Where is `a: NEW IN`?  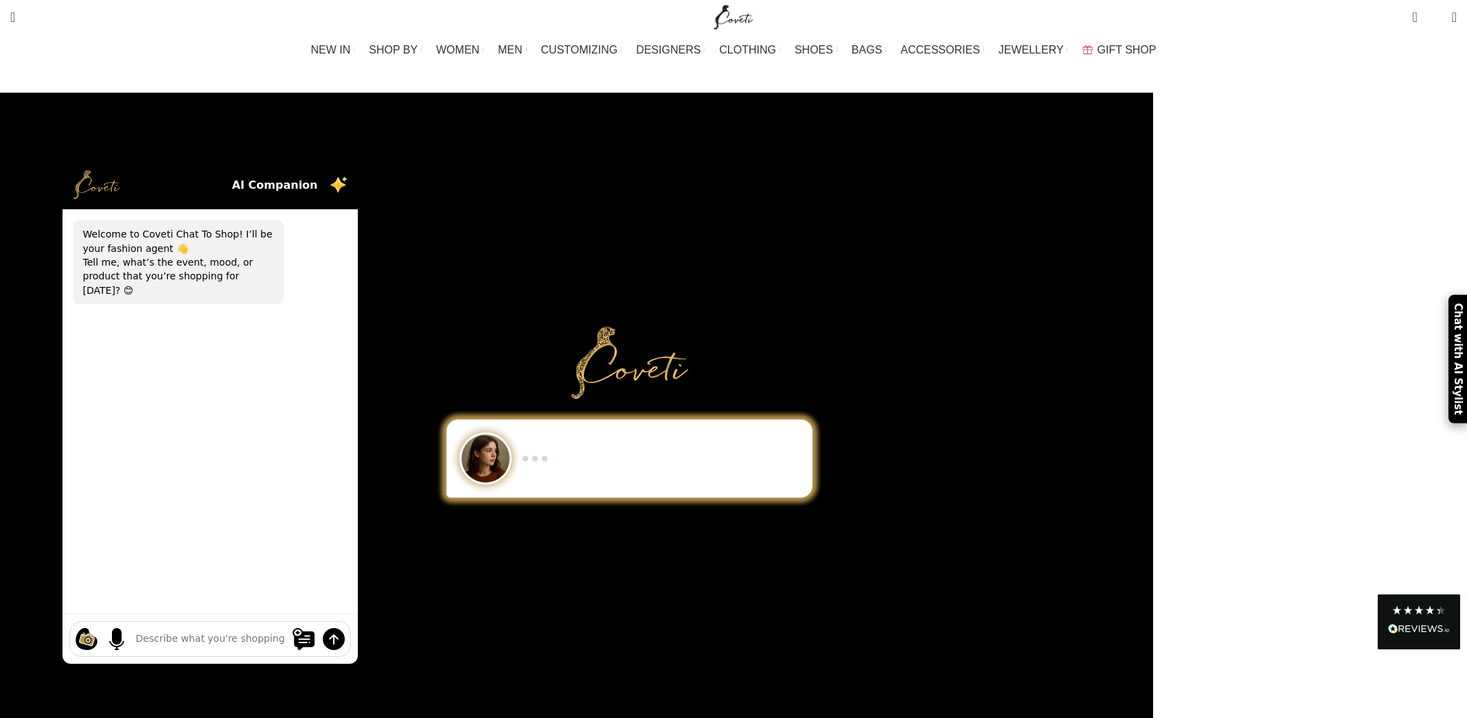
a: NEW IN is located at coordinates (333, 50).